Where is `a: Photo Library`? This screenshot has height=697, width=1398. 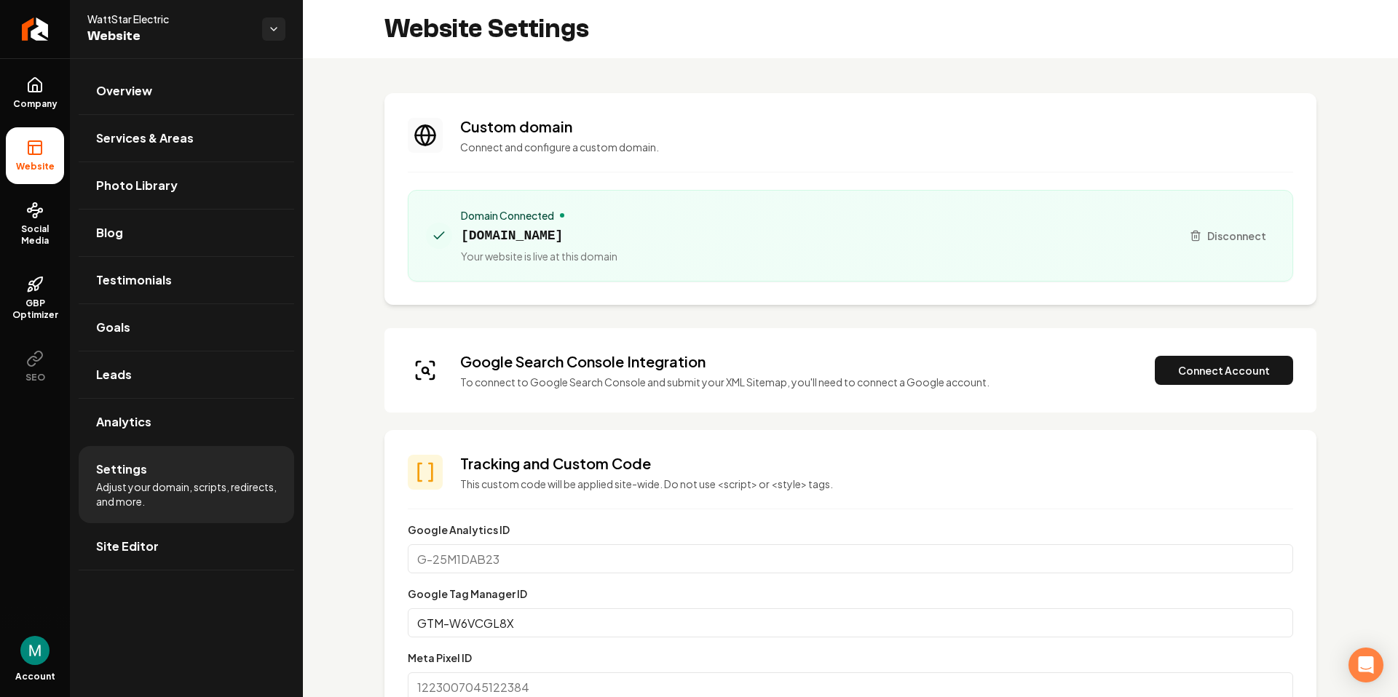
a: Photo Library is located at coordinates (186, 186).